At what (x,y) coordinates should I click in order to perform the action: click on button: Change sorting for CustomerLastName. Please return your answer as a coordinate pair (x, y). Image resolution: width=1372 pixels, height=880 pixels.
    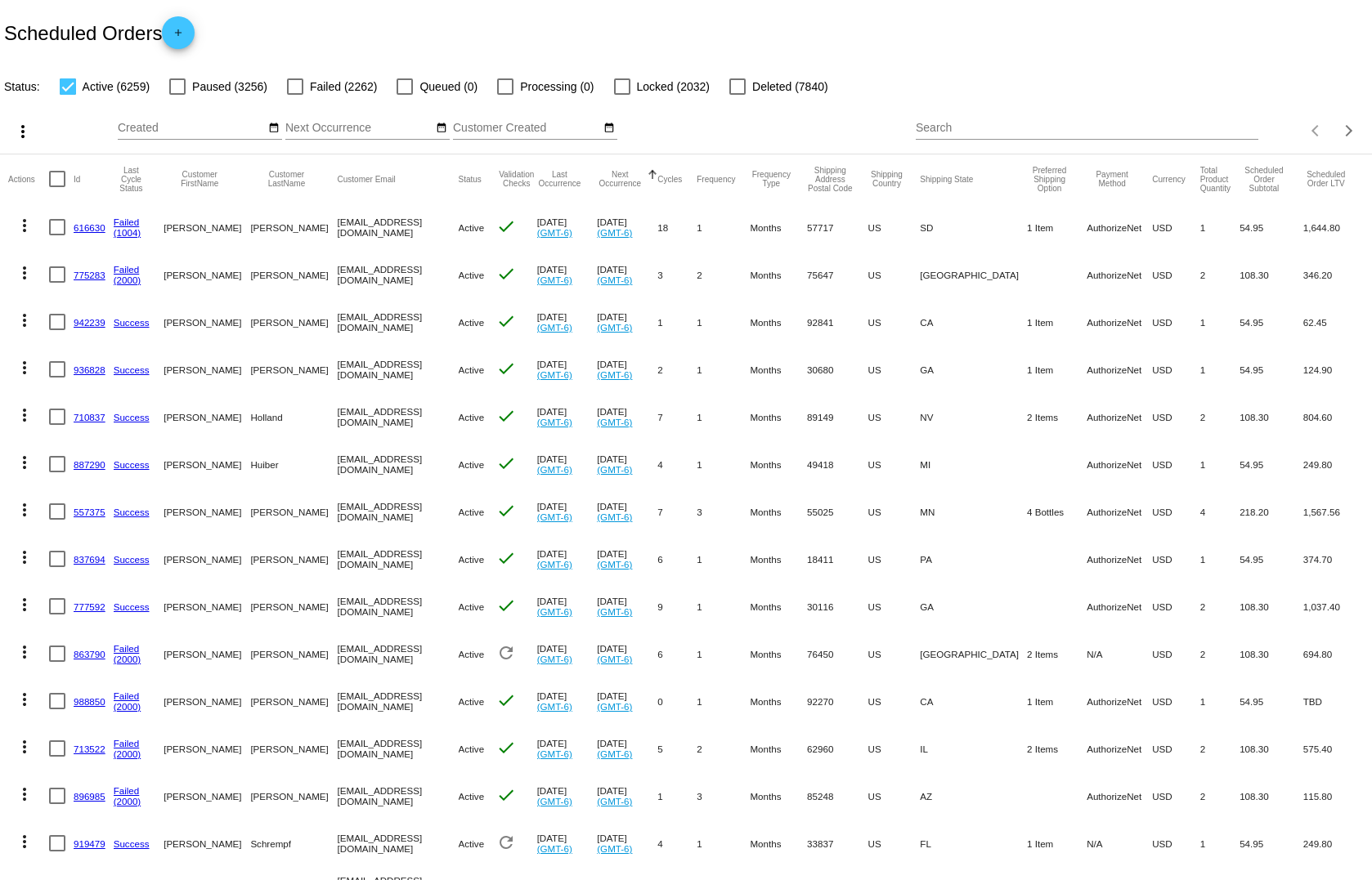
    Looking at the image, I should click on (286, 179).